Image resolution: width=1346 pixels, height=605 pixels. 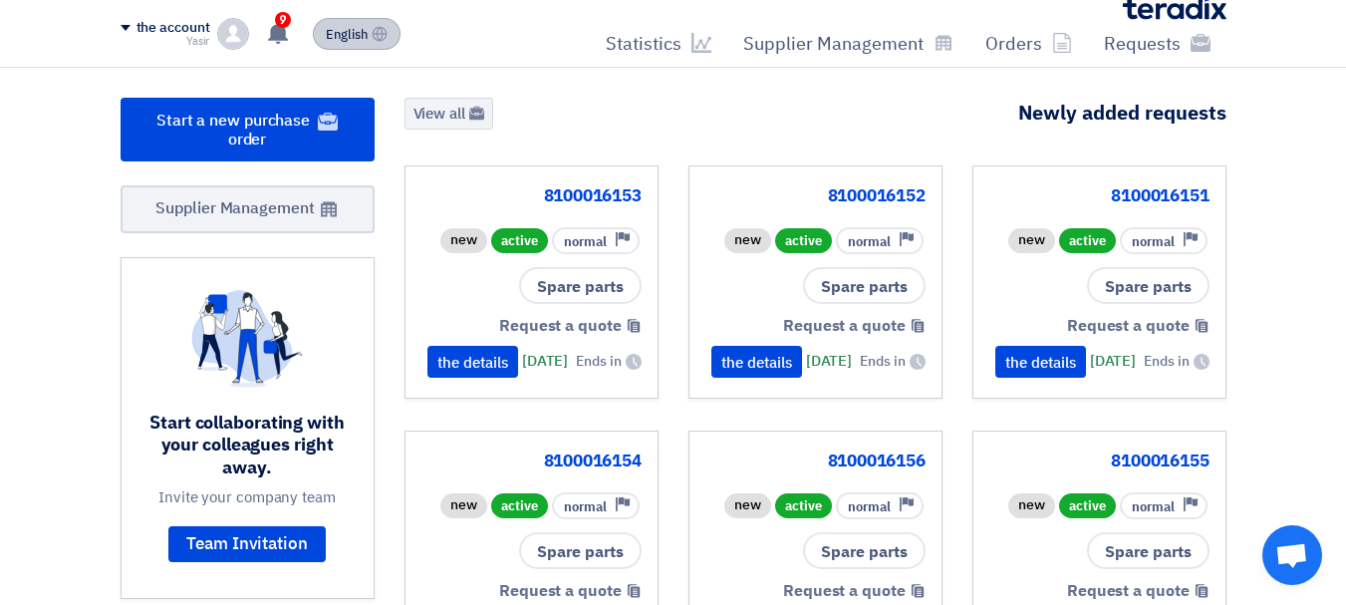 What do you see at coordinates (815, 461) in the screenshot?
I see `a: 8100016156` at bounding box center [815, 461].